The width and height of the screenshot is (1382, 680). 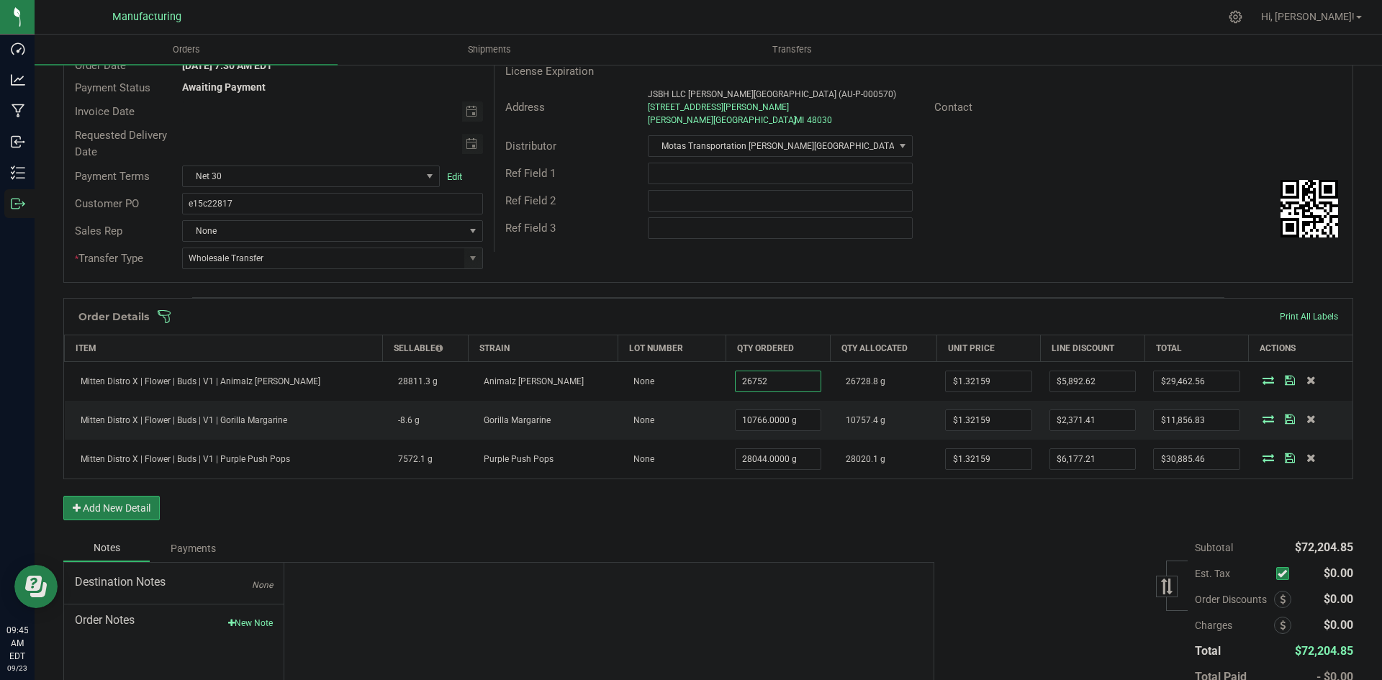 I want to click on th: Qty Allocated, so click(x=883, y=348).